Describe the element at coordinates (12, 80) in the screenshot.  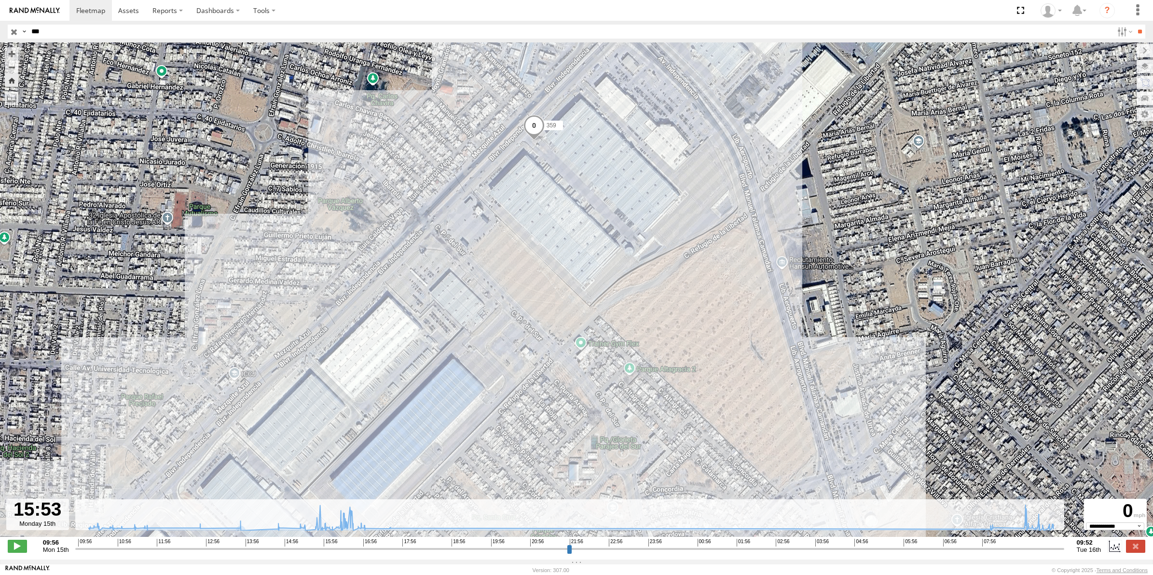
I see `button: Zoom Home` at that location.